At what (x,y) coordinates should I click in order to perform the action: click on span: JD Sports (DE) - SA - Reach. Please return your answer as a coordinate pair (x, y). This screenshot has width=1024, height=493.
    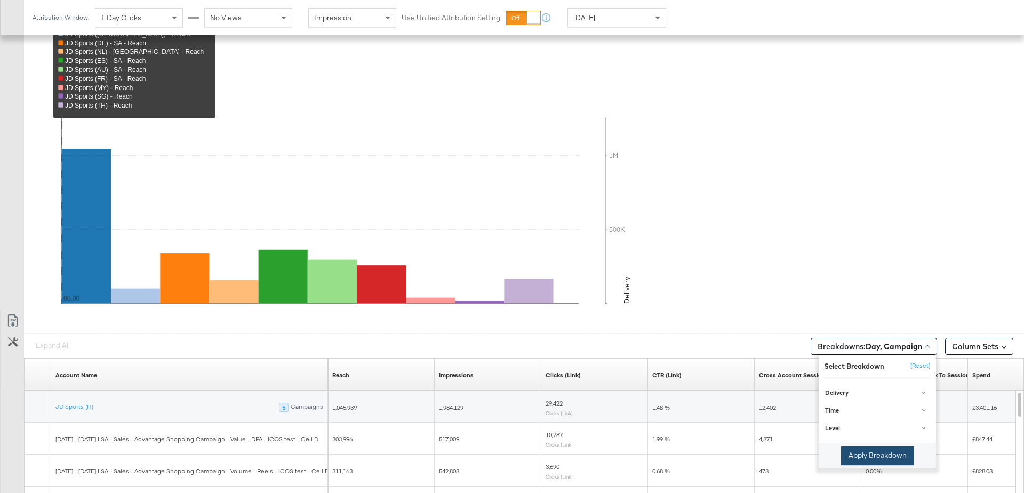
    Looking at the image, I should click on (106, 43).